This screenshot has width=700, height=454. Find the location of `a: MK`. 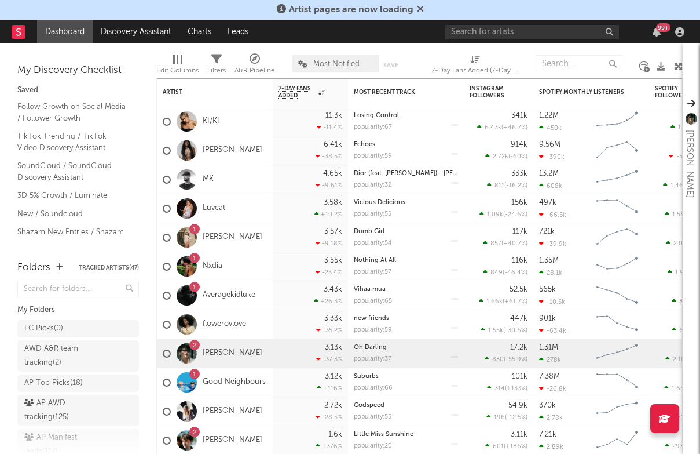

a: MK is located at coordinates (208, 179).